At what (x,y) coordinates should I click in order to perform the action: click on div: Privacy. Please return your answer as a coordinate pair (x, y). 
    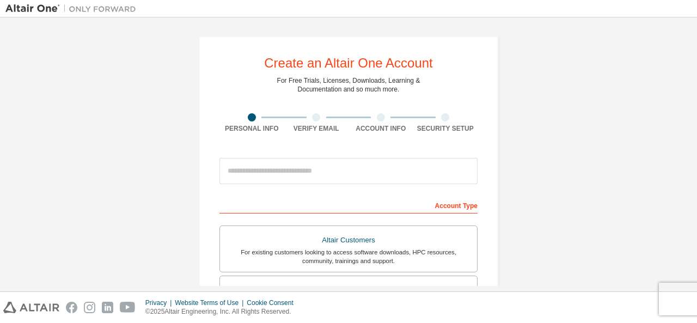
    Looking at the image, I should click on (160, 303).